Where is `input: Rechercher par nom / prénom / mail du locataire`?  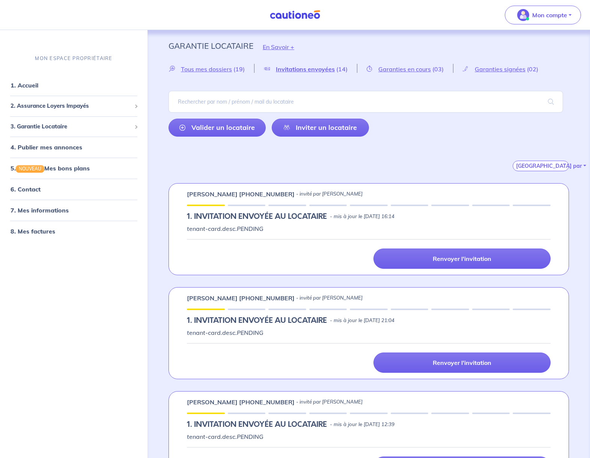
input: Rechercher par nom / prénom / mail du locataire is located at coordinates (365, 102).